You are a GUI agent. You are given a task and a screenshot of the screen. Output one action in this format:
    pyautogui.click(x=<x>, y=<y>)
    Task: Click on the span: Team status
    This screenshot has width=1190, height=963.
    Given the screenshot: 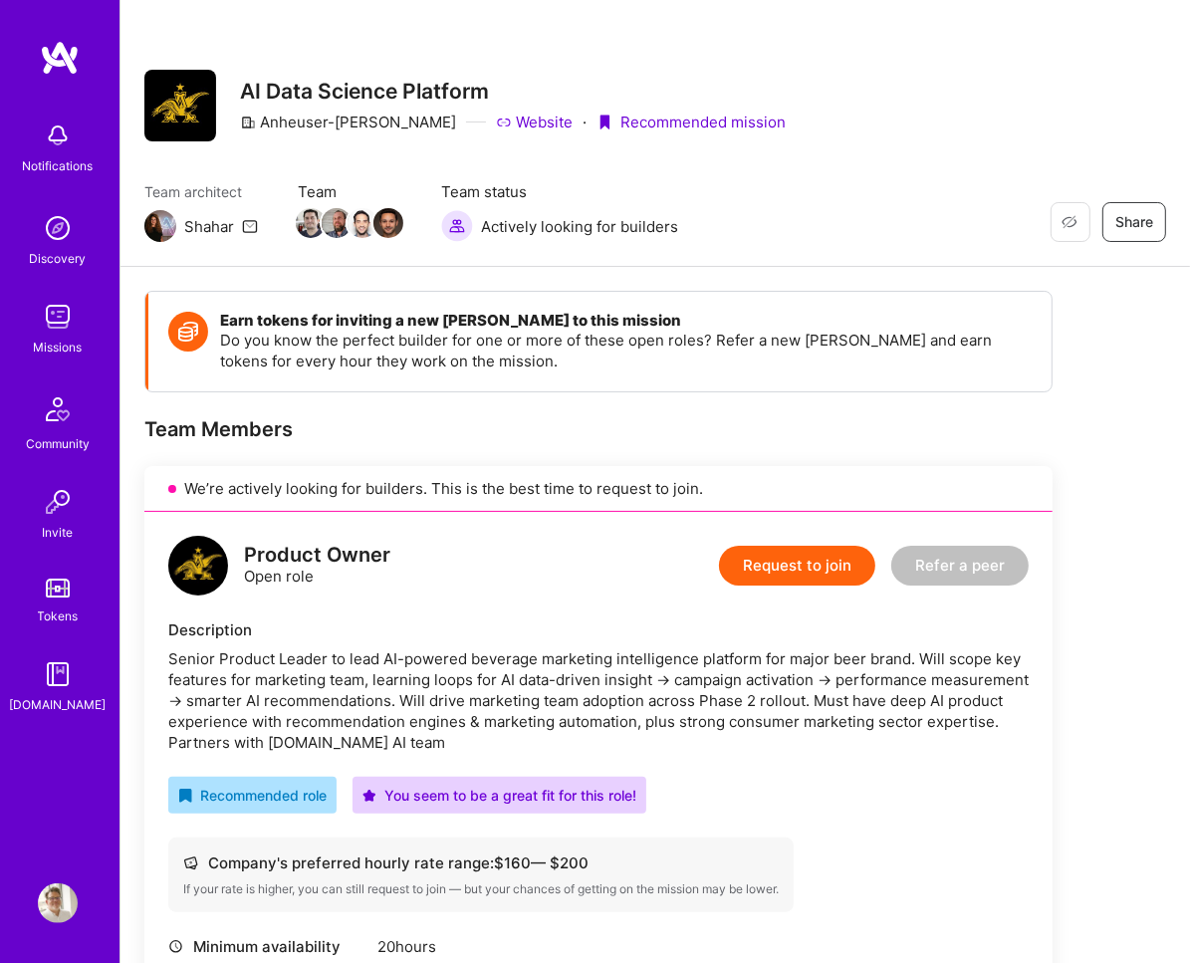 What is the action you would take?
    pyautogui.click(x=559, y=191)
    